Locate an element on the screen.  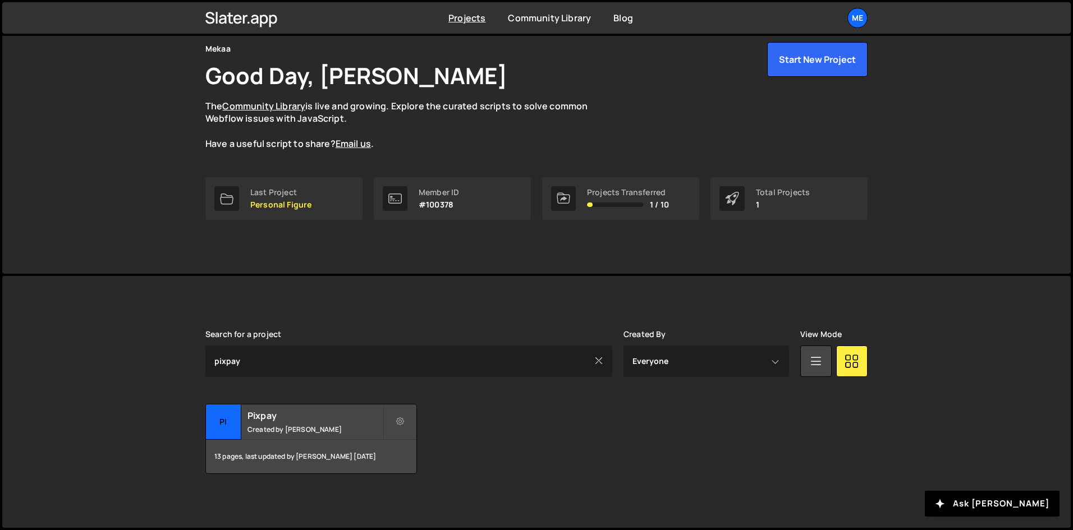
p: #100378 is located at coordinates (439, 205).